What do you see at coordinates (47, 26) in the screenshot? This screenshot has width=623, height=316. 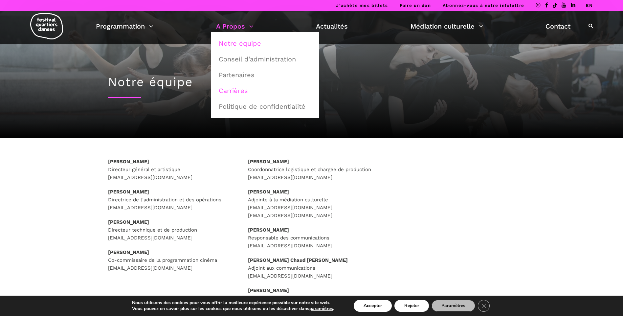 I see `img: logo-fqd-med` at bounding box center [47, 26].